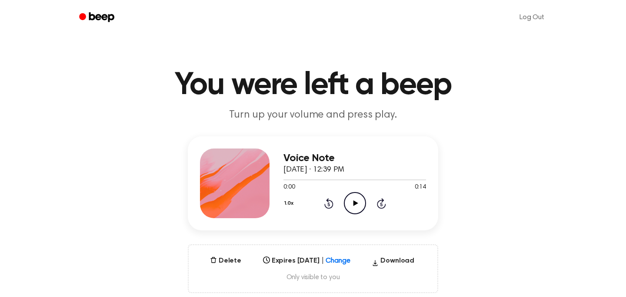  What do you see at coordinates (226, 261) in the screenshot?
I see `button: Delete` at bounding box center [226, 261].